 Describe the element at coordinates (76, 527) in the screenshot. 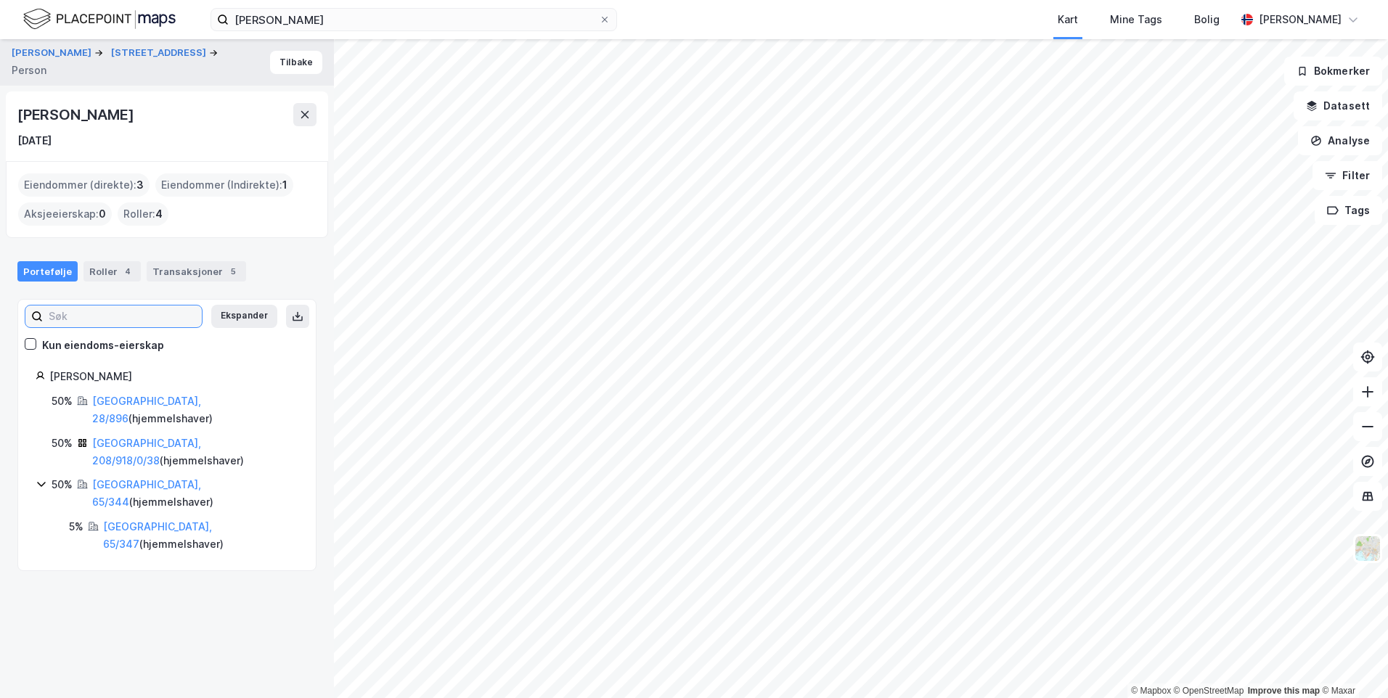

I see `div: 5%` at that location.